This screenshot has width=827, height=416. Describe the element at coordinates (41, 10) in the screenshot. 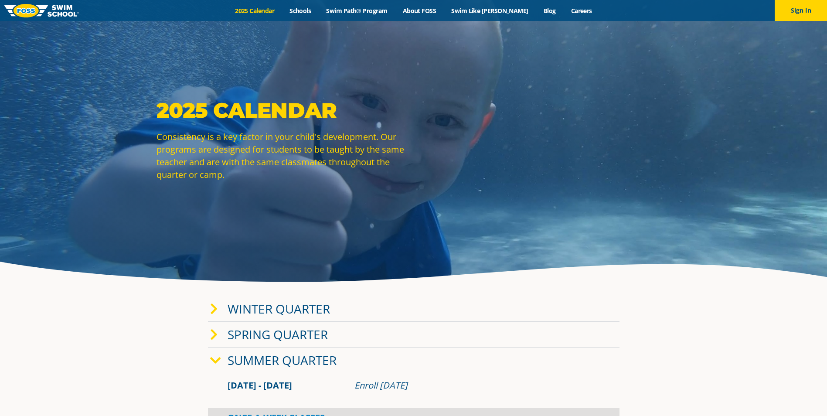

I see `img: FOSS Swim School Logo` at that location.